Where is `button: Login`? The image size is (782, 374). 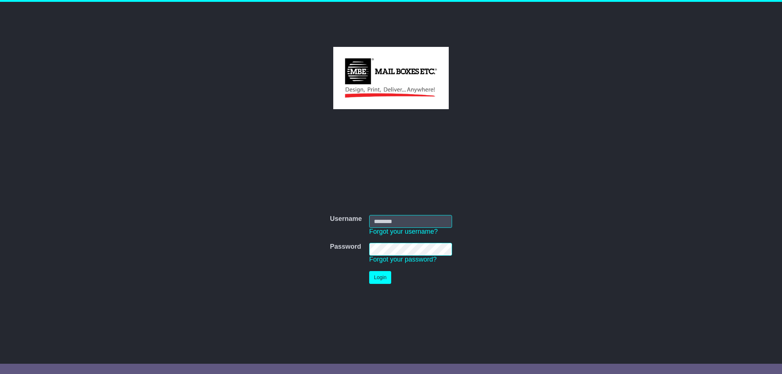 button: Login is located at coordinates (380, 278).